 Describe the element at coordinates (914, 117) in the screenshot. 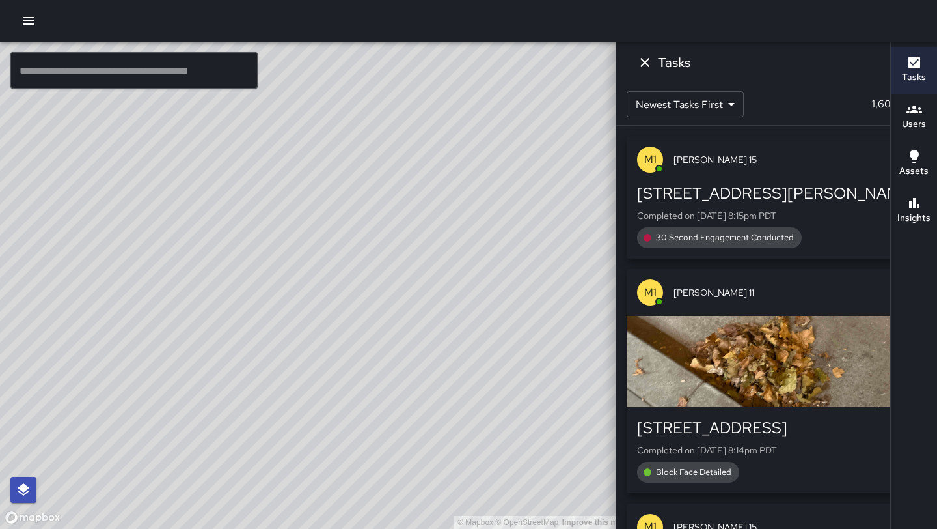

I see `button: Users` at that location.